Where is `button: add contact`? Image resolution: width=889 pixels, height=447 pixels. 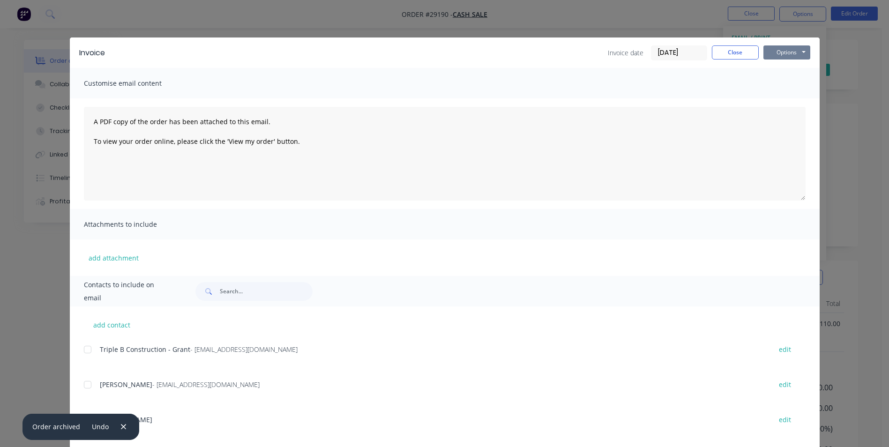
button: add contact is located at coordinates (112, 325).